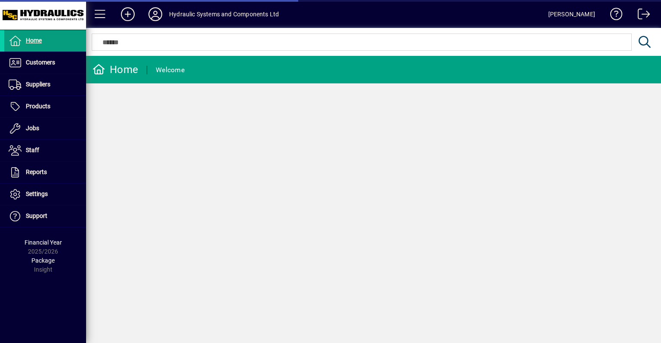 Image resolution: width=661 pixels, height=343 pixels. What do you see at coordinates (32, 128) in the screenshot?
I see `span: Jobs` at bounding box center [32, 128].